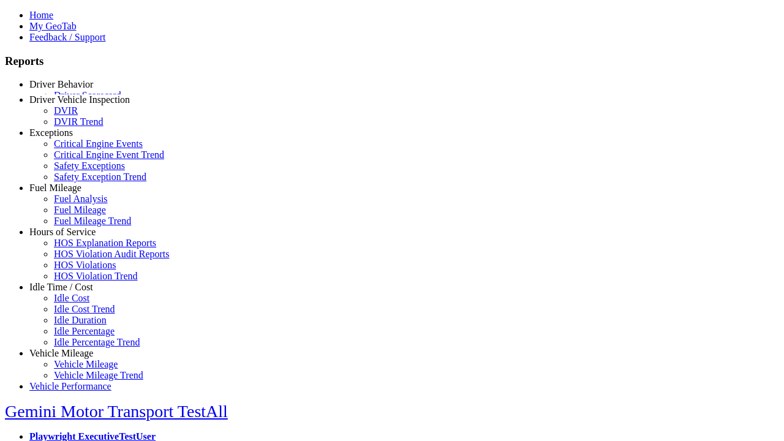  What do you see at coordinates (84, 331) in the screenshot?
I see `a: Idle Percentage` at bounding box center [84, 331].